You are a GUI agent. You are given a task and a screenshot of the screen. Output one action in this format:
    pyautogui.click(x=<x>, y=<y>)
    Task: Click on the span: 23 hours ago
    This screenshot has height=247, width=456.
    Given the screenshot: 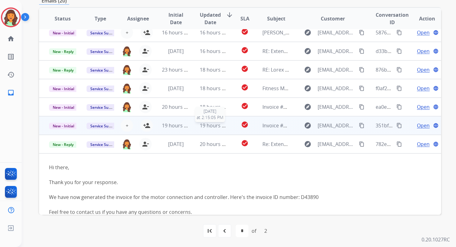 What is the action you would take?
    pyautogui.click(x=177, y=70)
    